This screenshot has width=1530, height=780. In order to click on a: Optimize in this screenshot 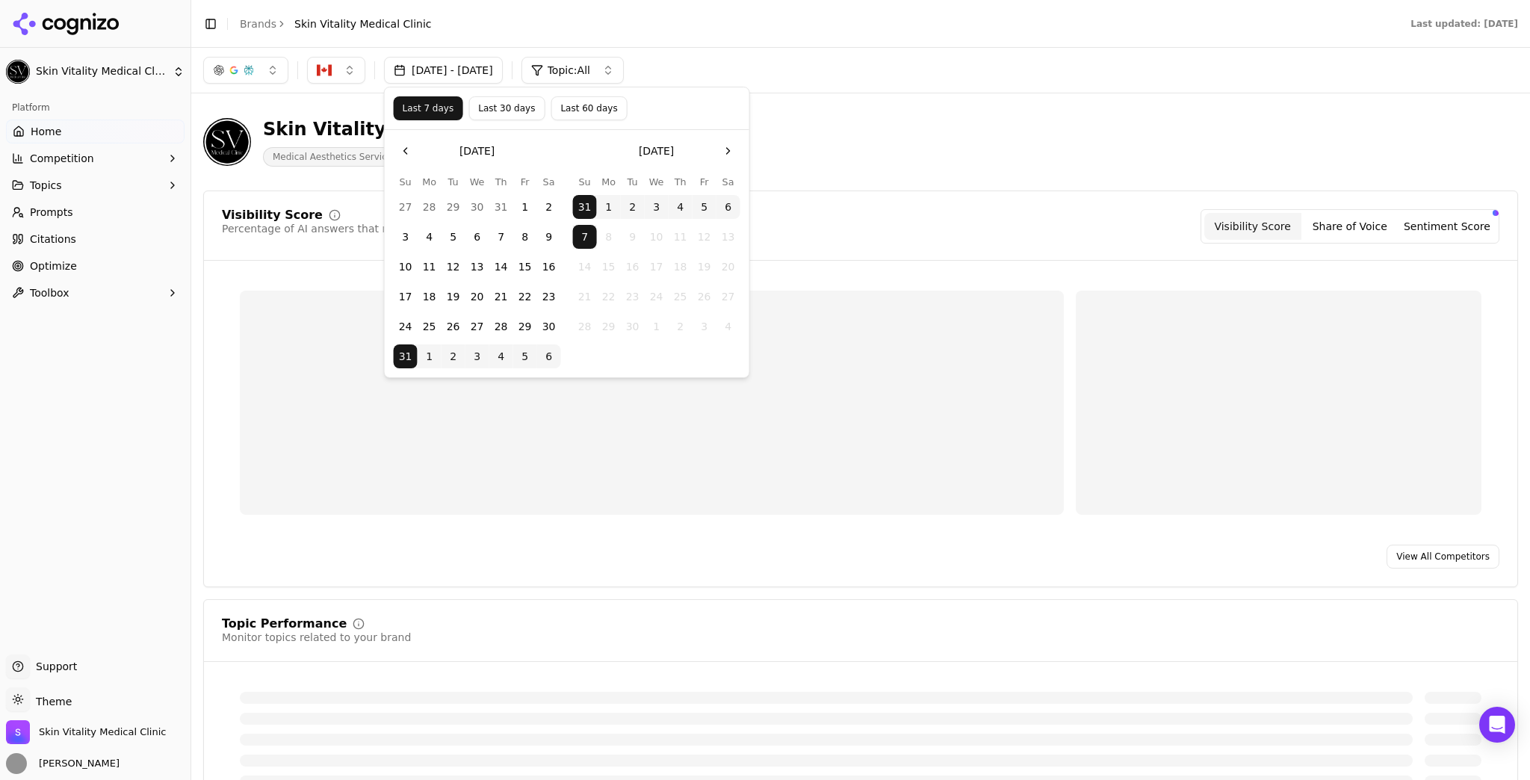, I will do `click(95, 266)`.